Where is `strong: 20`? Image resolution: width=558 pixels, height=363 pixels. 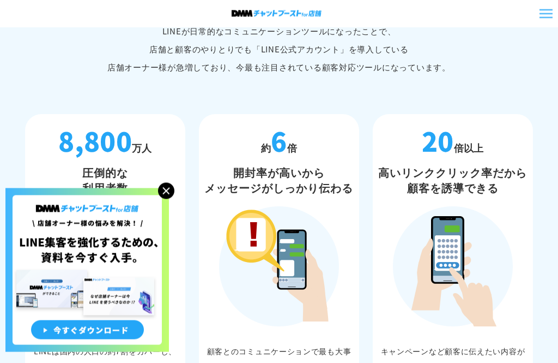 strong: 20 is located at coordinates (438, 141).